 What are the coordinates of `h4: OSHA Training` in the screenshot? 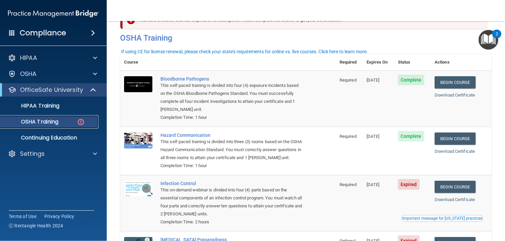 It's located at (306, 38).